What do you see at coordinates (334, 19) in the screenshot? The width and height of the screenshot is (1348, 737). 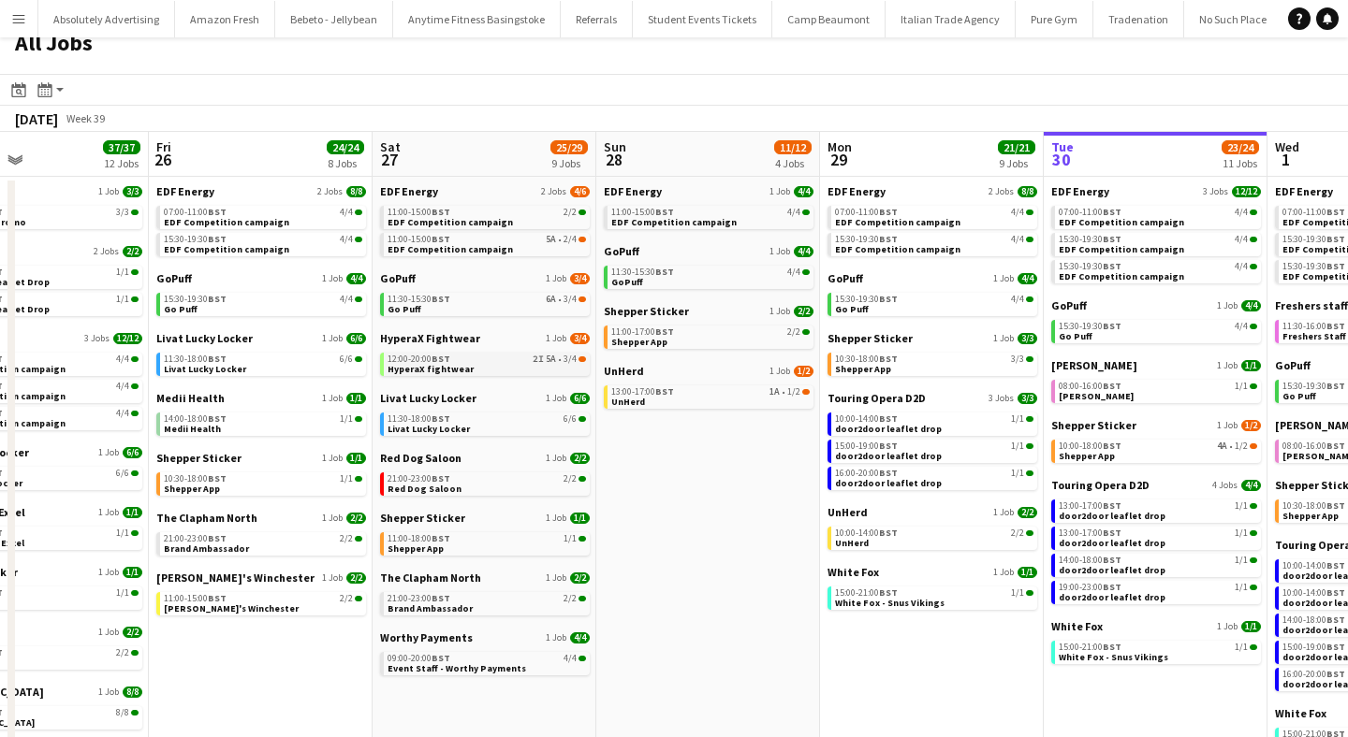 I see `button: Bebeto - Jellybean` at bounding box center [334, 19].